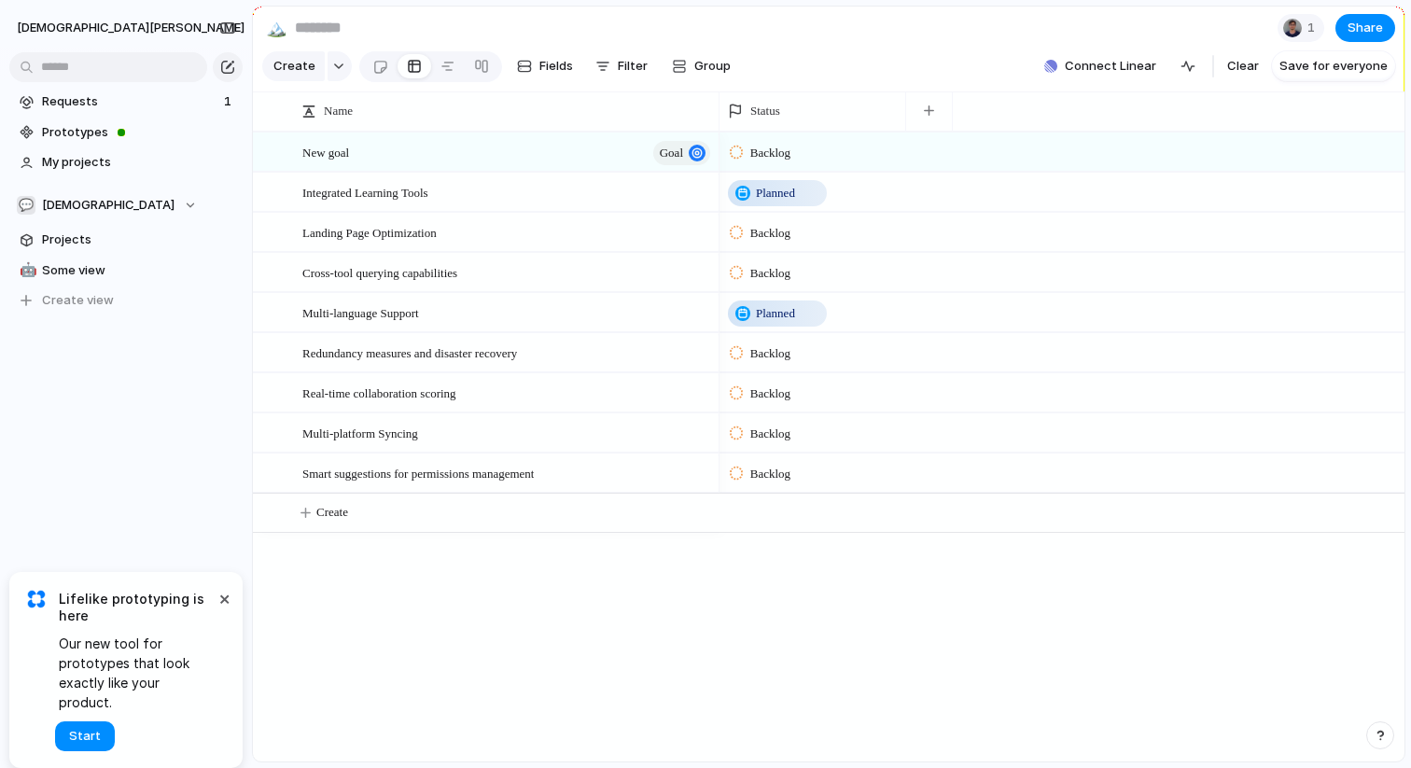  What do you see at coordinates (410, 352) in the screenshot?
I see `span: Redundancy measures and disaster recovery` at bounding box center [410, 352].